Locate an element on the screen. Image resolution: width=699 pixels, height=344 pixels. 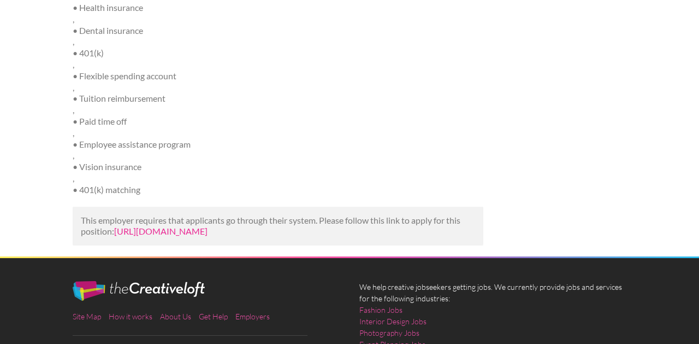
a: Employers is located at coordinates (252, 316).